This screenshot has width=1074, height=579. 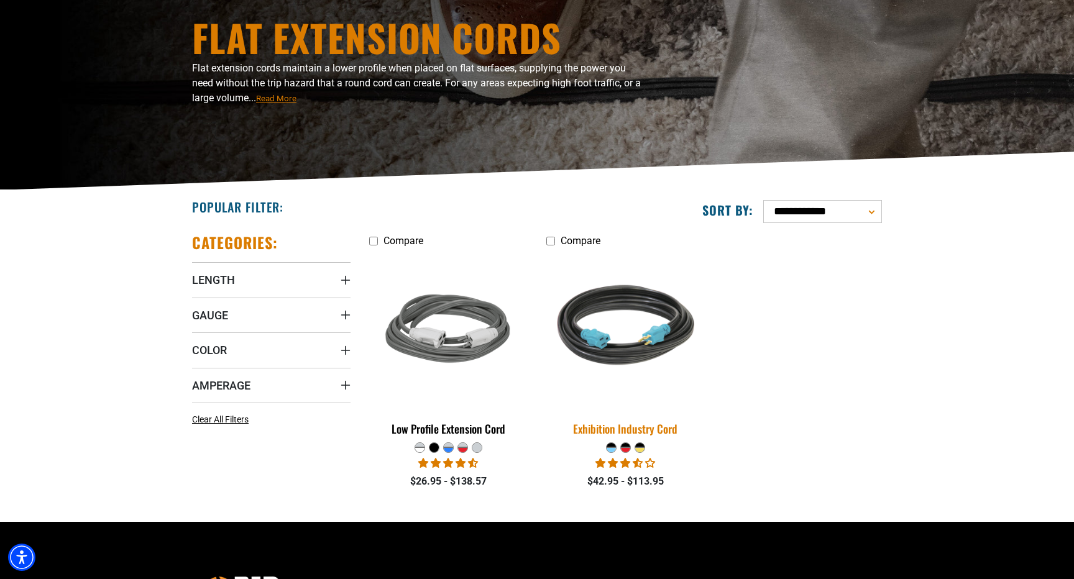 What do you see at coordinates (625, 331) in the screenshot?
I see `img: black teal` at bounding box center [625, 331].